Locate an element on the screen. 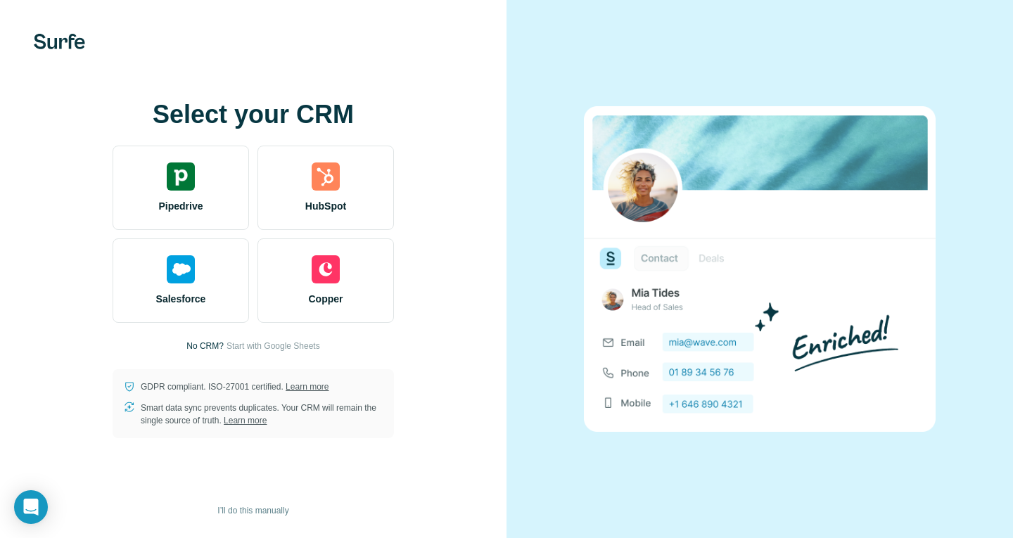 The width and height of the screenshot is (1013, 538). h1: Select your CRM is located at coordinates (253, 115).